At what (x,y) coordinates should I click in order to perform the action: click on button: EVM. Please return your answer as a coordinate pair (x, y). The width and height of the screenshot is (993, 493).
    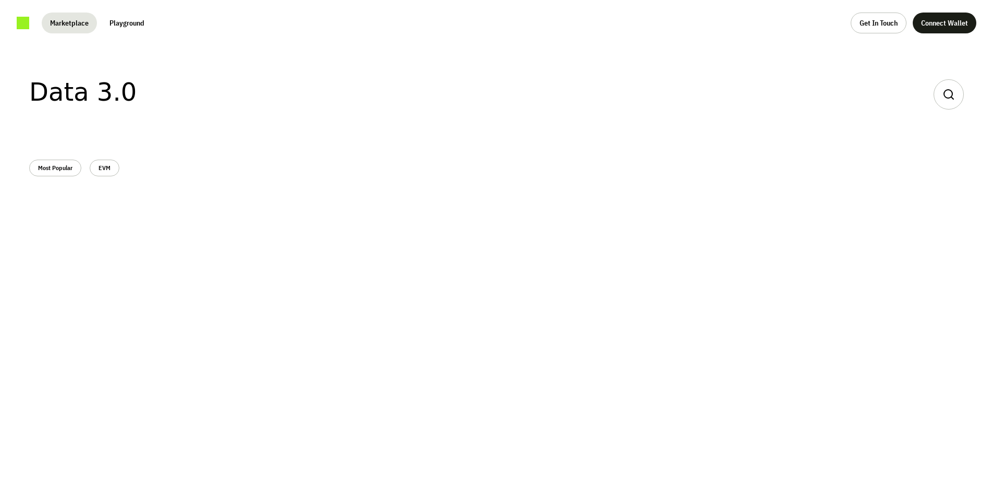
    Looking at the image, I should click on (104, 168).